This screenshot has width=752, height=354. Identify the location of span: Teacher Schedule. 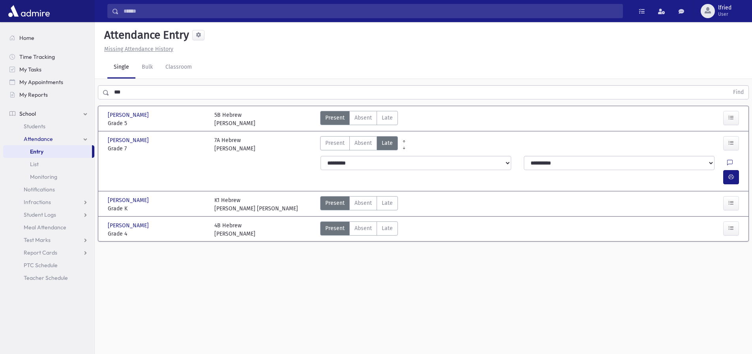
(46, 278).